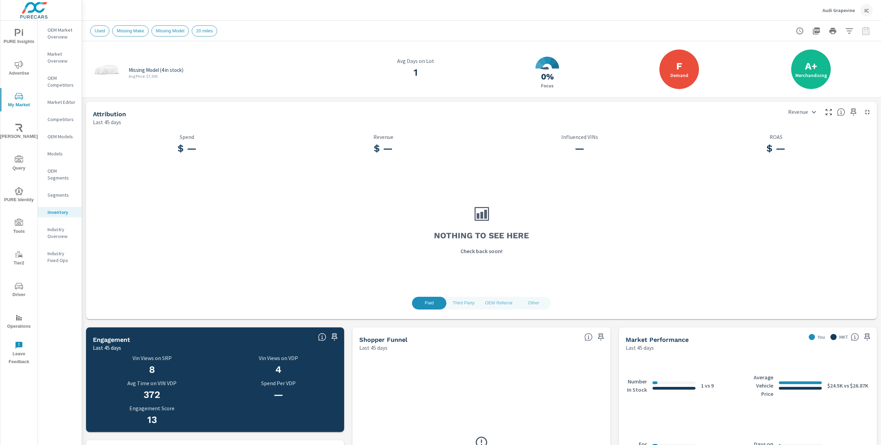  Describe the element at coordinates (533, 303) in the screenshot. I see `span: Other` at that location.